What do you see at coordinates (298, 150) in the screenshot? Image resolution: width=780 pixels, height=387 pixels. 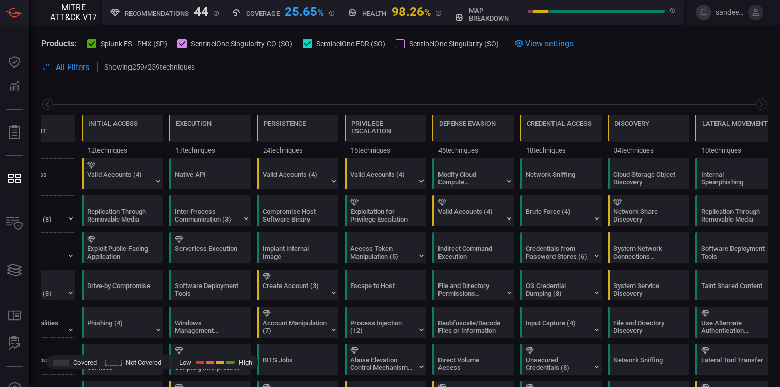 I see `div: 24 techniques` at bounding box center [298, 150].